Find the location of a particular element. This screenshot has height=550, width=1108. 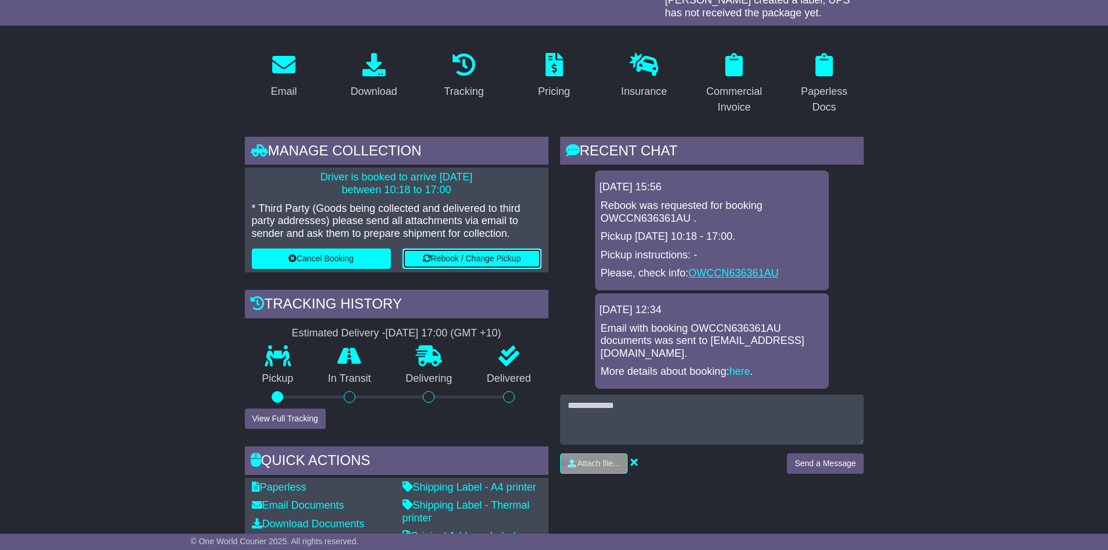

a: Original Address Label is located at coordinates (459, 536).